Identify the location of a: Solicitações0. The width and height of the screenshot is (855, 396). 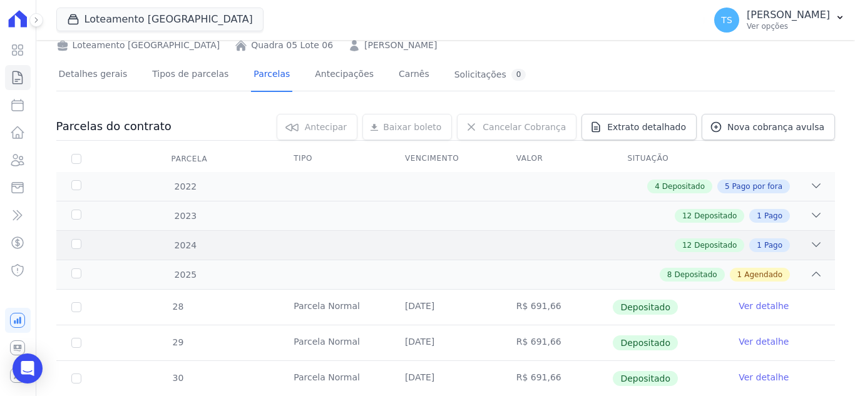
(490, 75).